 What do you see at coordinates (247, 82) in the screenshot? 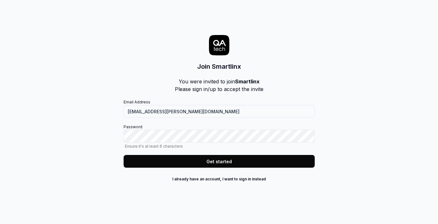
I see `b: Smartlinx` at bounding box center [247, 82].